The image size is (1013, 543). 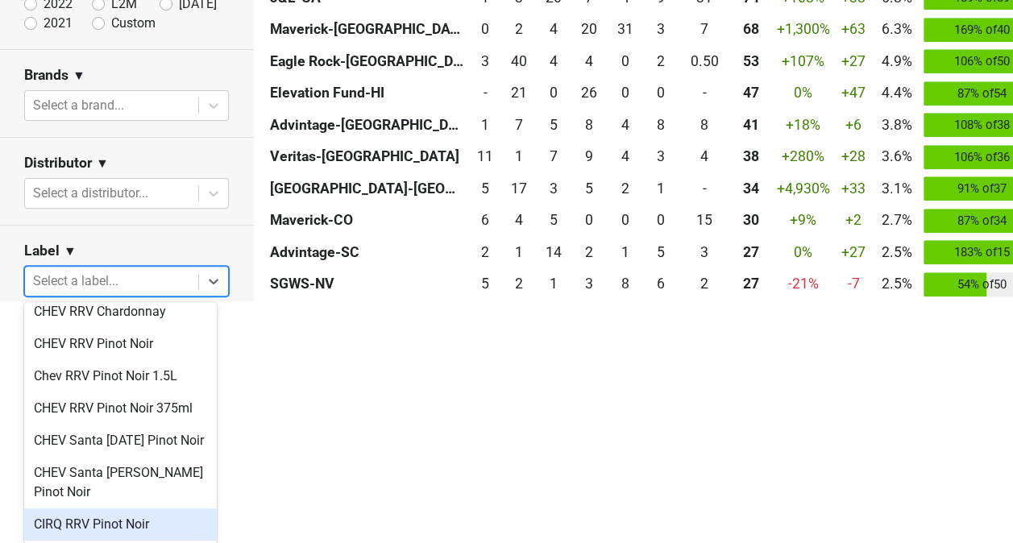 What do you see at coordinates (661, 189) in the screenshot?
I see `td: 1.334` at bounding box center [661, 189].